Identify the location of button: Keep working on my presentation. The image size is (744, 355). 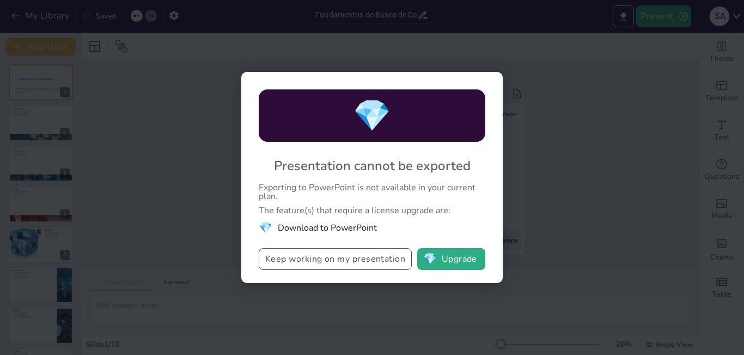
(335, 259).